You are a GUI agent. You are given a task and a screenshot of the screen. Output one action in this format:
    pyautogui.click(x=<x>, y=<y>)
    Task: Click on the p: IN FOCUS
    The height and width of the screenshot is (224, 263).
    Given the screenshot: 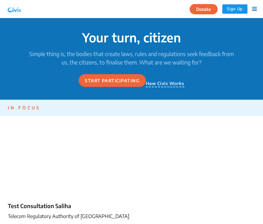 What is the action you would take?
    pyautogui.click(x=135, y=107)
    